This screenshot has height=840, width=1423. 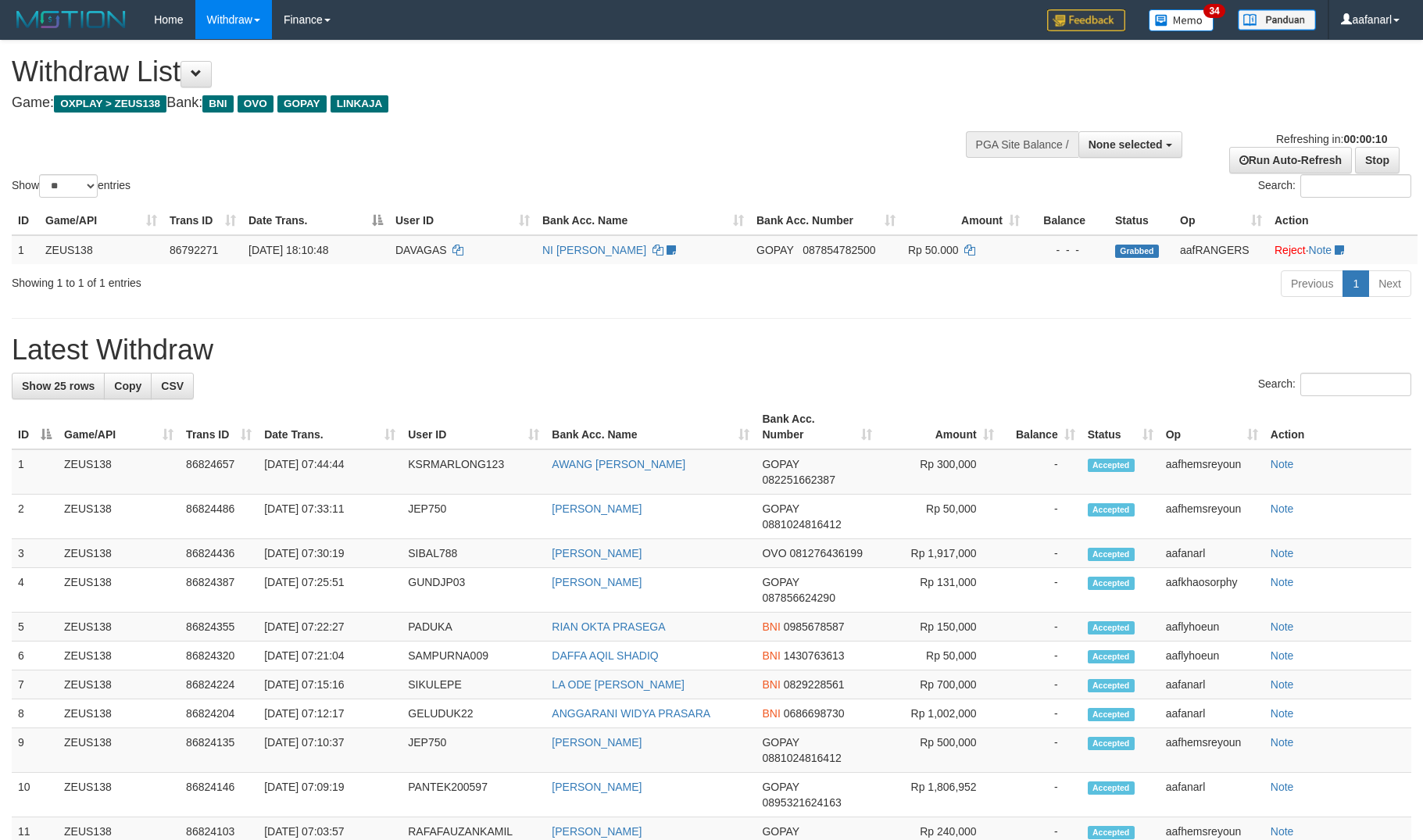 I want to click on th: User ID: activate to sort column ascending, so click(x=463, y=220).